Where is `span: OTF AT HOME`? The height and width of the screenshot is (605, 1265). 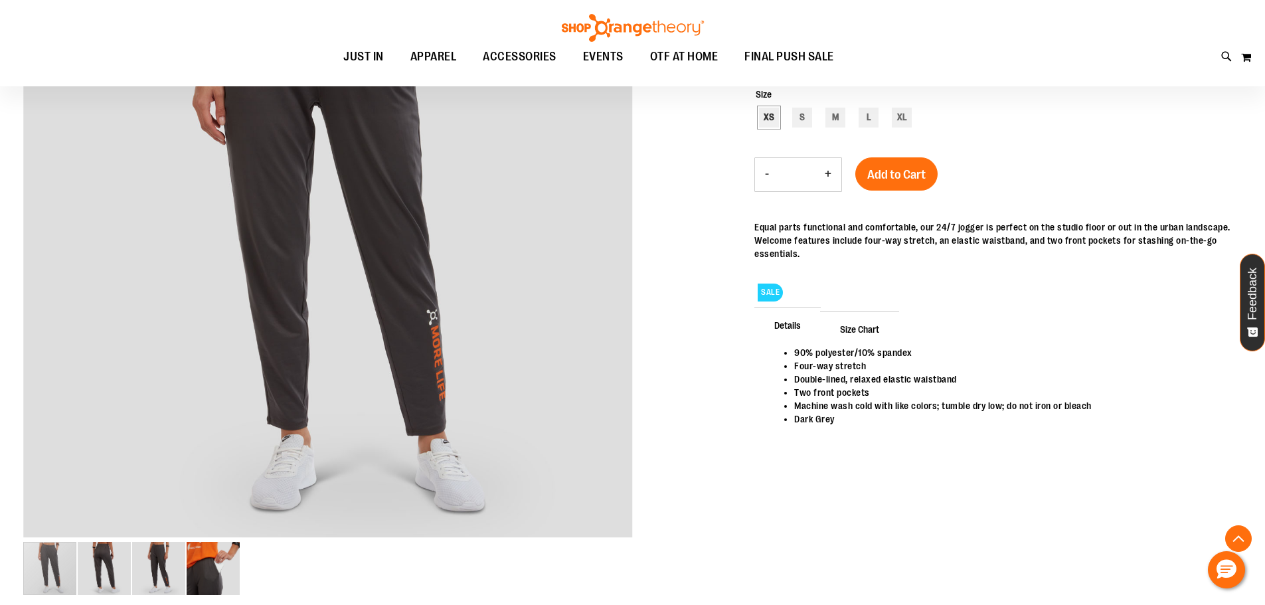
span: OTF AT HOME is located at coordinates (684, 56).